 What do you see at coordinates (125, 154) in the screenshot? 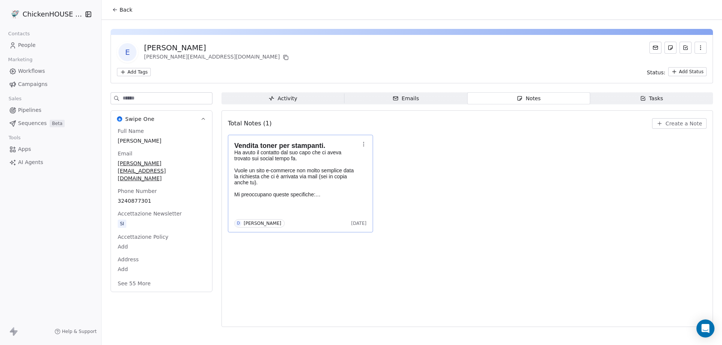
I see `span: Email` at bounding box center [125, 154].